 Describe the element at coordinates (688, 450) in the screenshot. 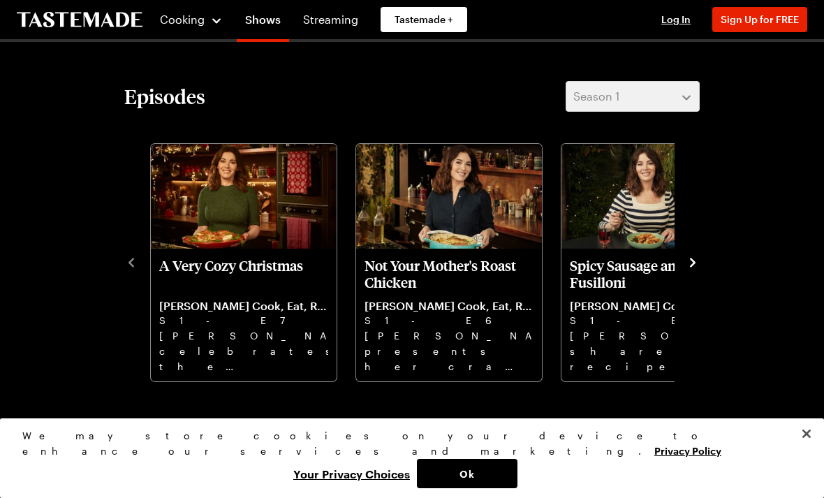

I see `a: More information about your privacy, opens in a new tab` at that location.